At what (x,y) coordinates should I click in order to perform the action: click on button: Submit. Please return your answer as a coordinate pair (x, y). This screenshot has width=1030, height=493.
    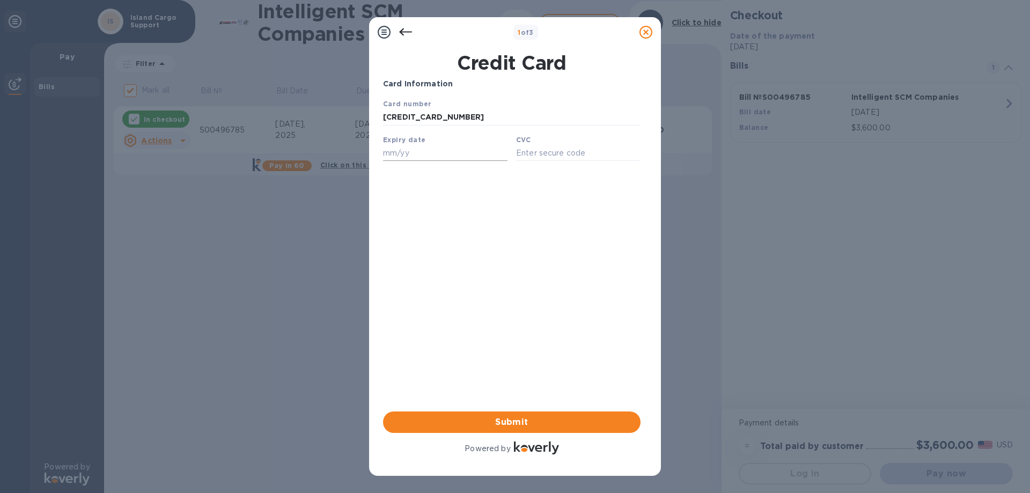
    Looking at the image, I should click on (512, 422).